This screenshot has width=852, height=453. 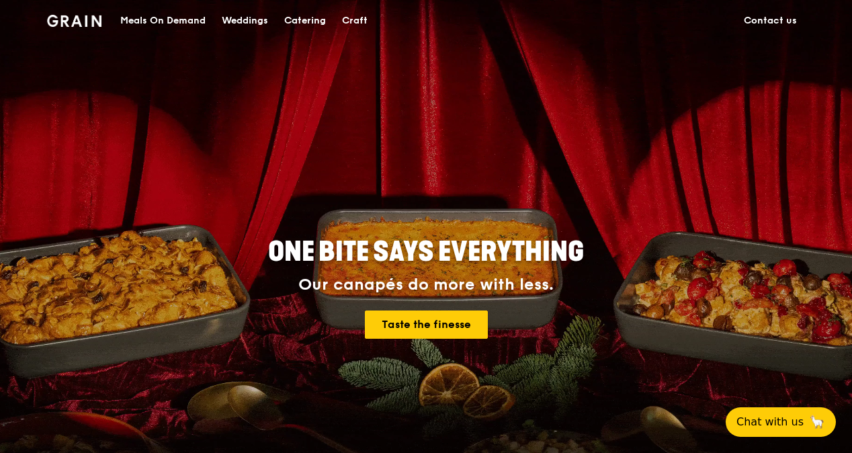 I want to click on button: Chat with us🦙, so click(x=781, y=422).